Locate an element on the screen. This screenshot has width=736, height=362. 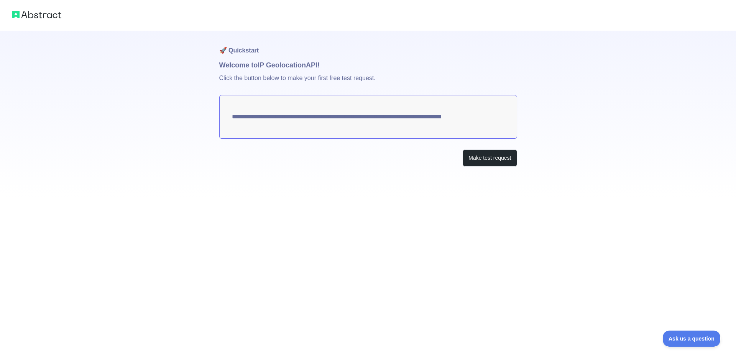
p: Click the button below to make your first free test request. is located at coordinates (368, 83).